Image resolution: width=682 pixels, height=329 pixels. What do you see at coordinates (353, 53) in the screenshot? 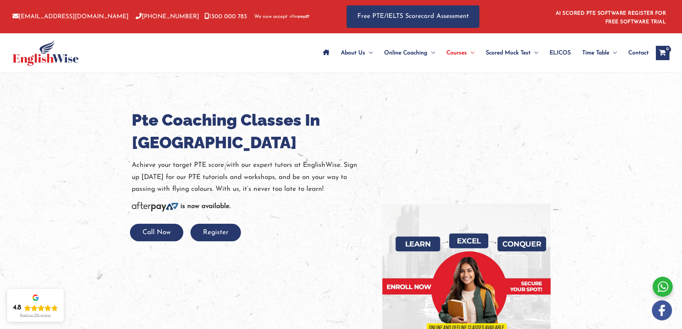
I see `span: About Us` at bounding box center [353, 53].